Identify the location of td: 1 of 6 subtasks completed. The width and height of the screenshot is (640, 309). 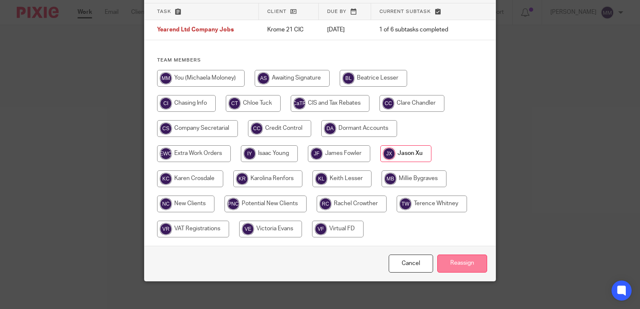
(419, 30).